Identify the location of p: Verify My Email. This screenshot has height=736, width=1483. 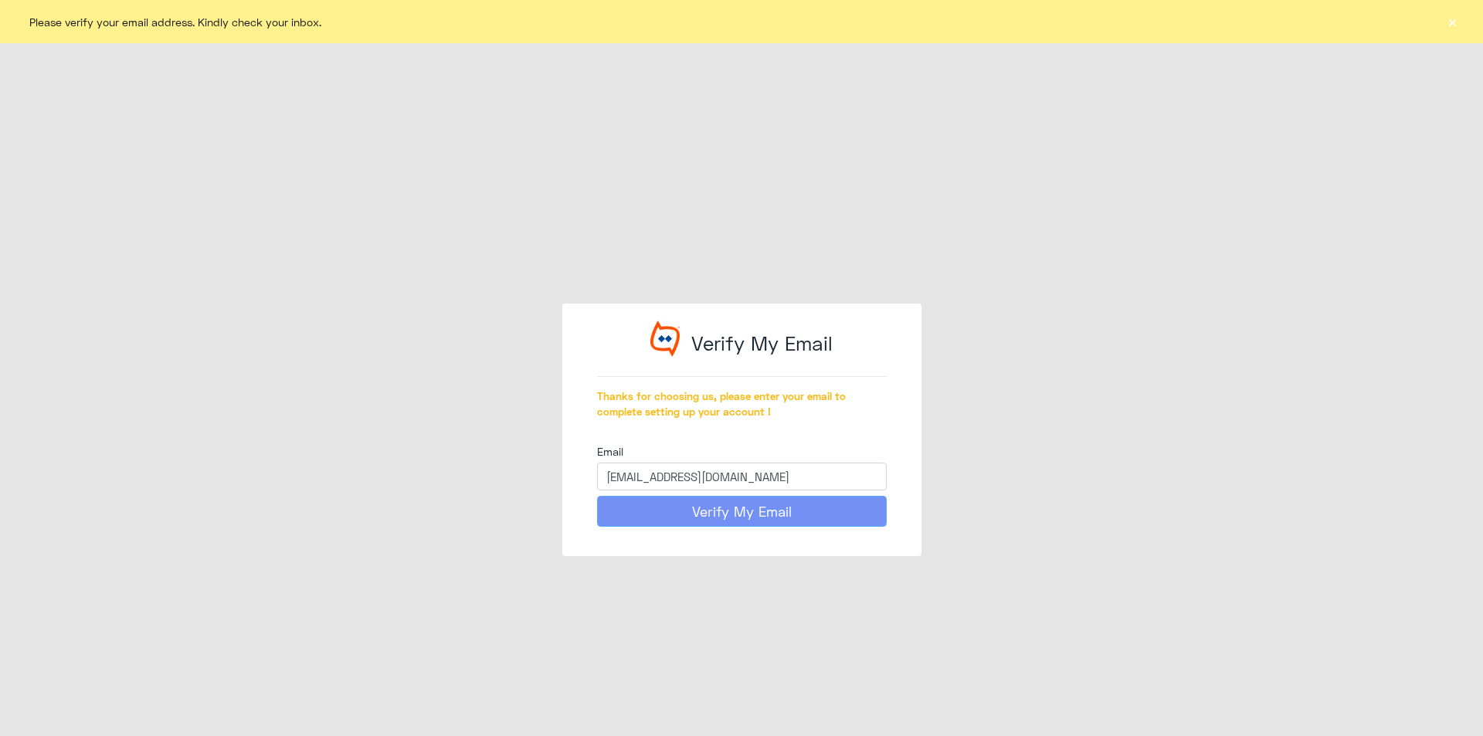
(761, 344).